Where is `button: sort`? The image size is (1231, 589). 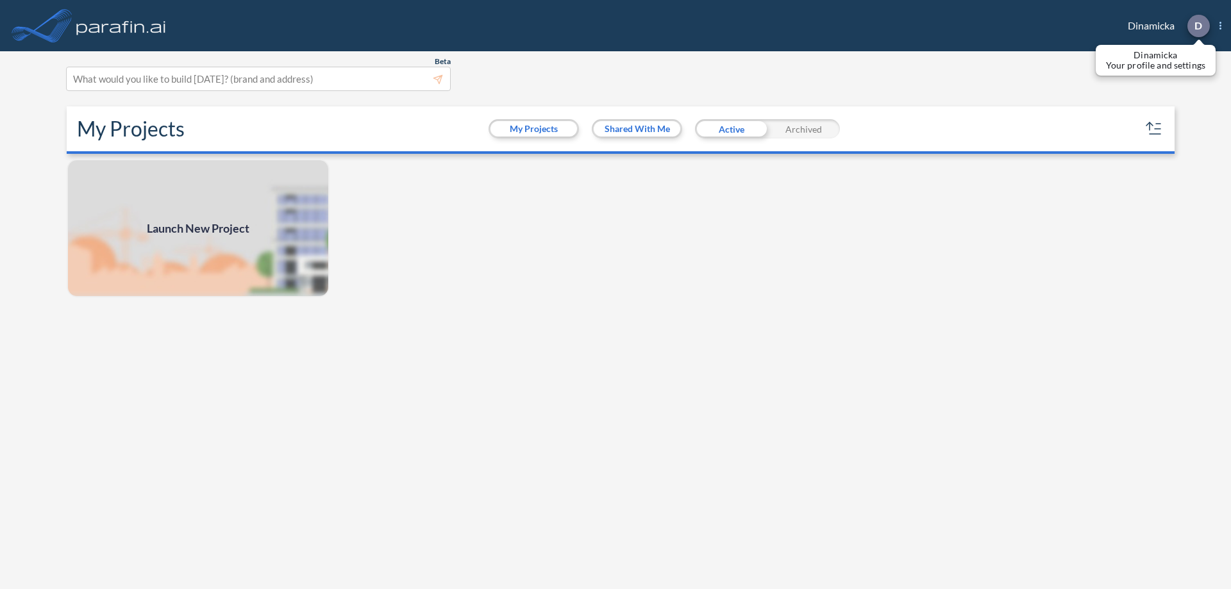 button: sort is located at coordinates (1154, 129).